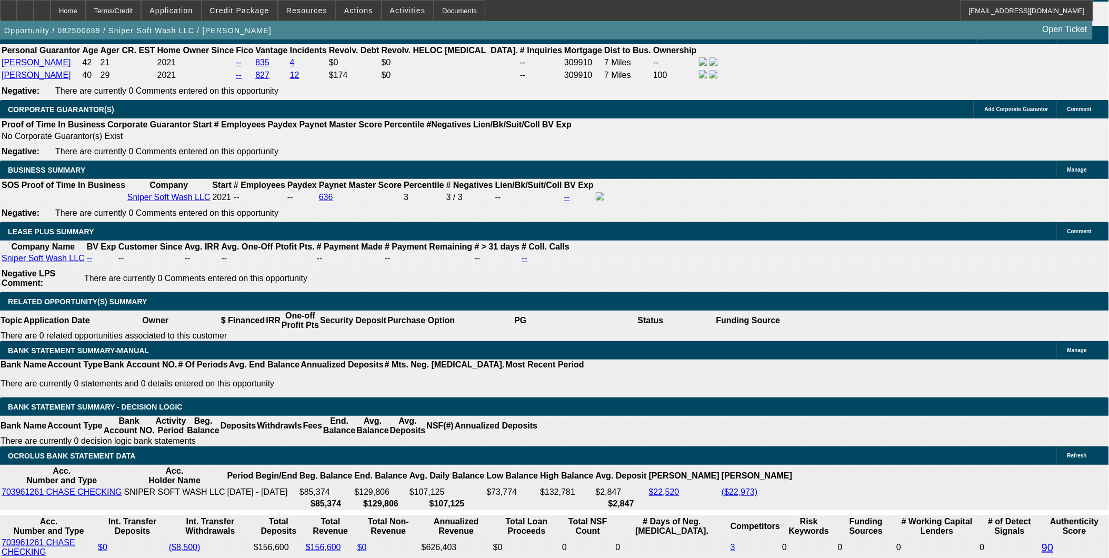  What do you see at coordinates (421, 321) in the screenshot?
I see `th: Purchase Option` at bounding box center [421, 321].